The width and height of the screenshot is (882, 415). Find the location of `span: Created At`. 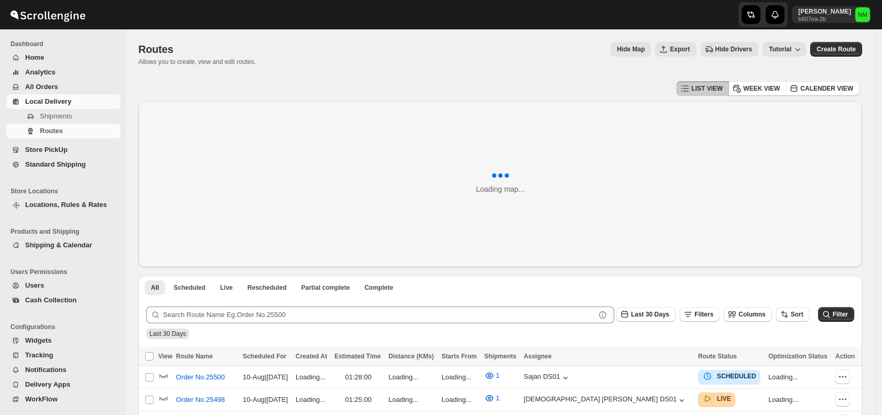

span: Created At is located at coordinates (311, 356).